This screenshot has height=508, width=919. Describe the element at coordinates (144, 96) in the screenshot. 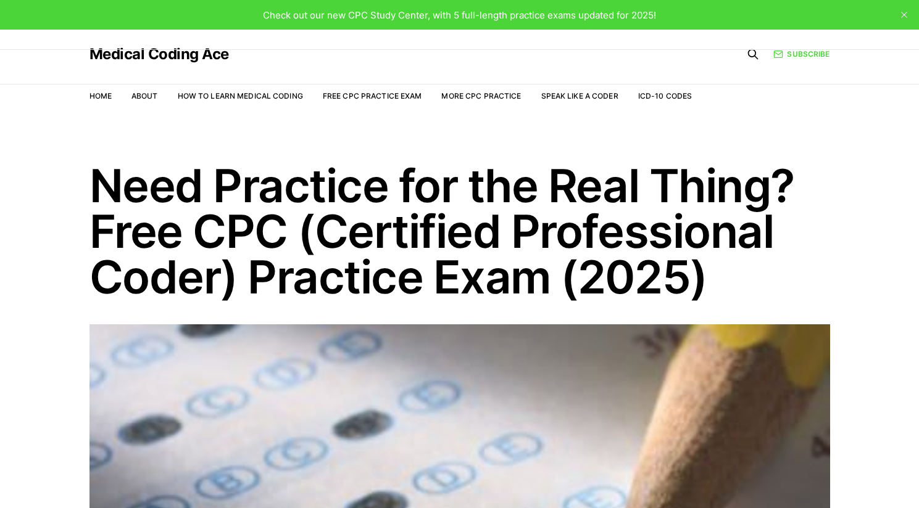

I see `a: About` at that location.